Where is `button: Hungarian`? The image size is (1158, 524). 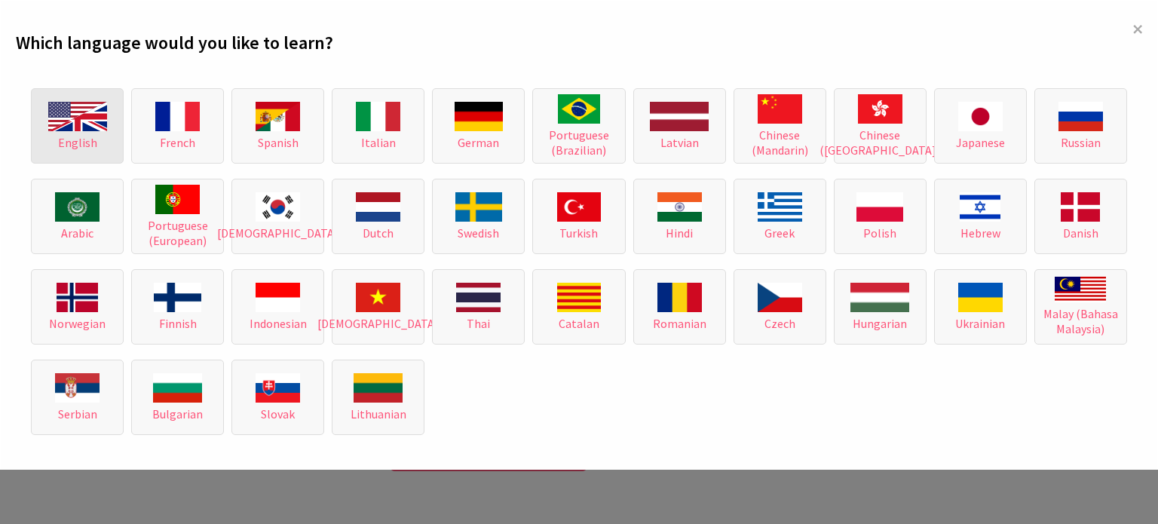 button: Hungarian is located at coordinates (880, 307).